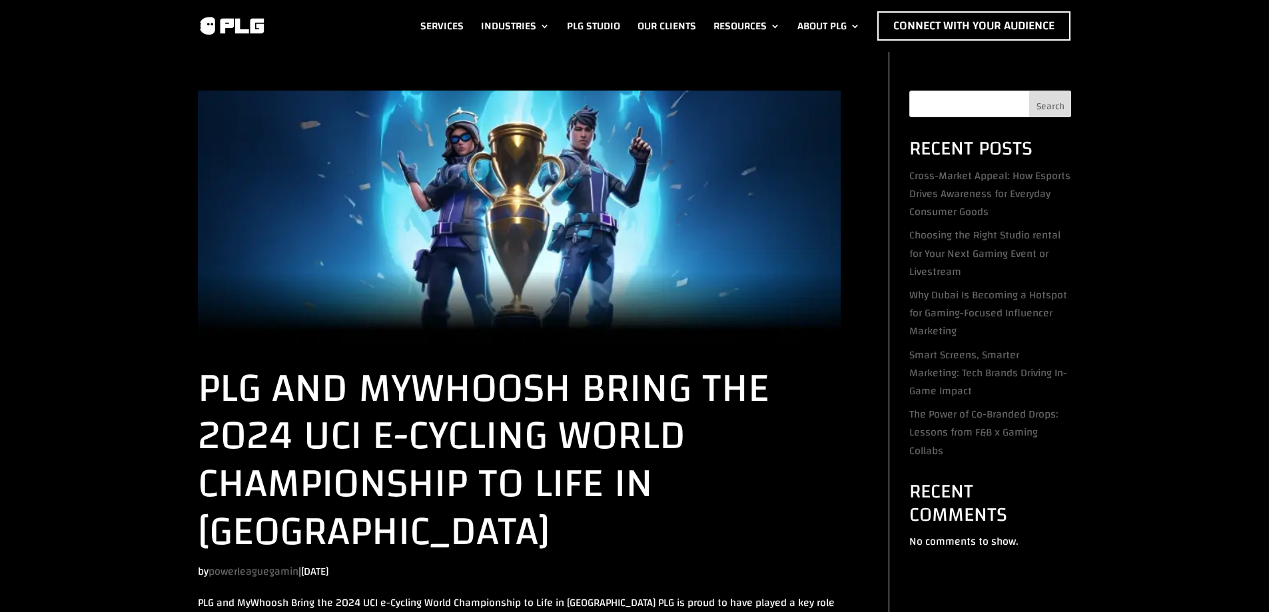 The width and height of the screenshot is (1269, 612). What do you see at coordinates (984, 253) in the screenshot?
I see `a: Choosing the Right Studio rental for Your Next Gaming Event or Livestream` at bounding box center [984, 253].